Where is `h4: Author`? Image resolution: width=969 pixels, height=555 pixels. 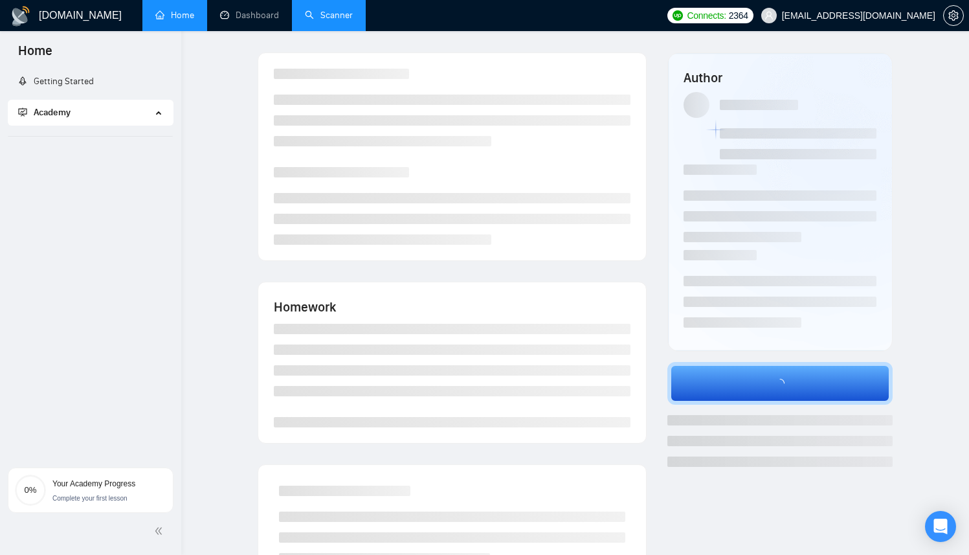
h4: Author is located at coordinates (780, 78).